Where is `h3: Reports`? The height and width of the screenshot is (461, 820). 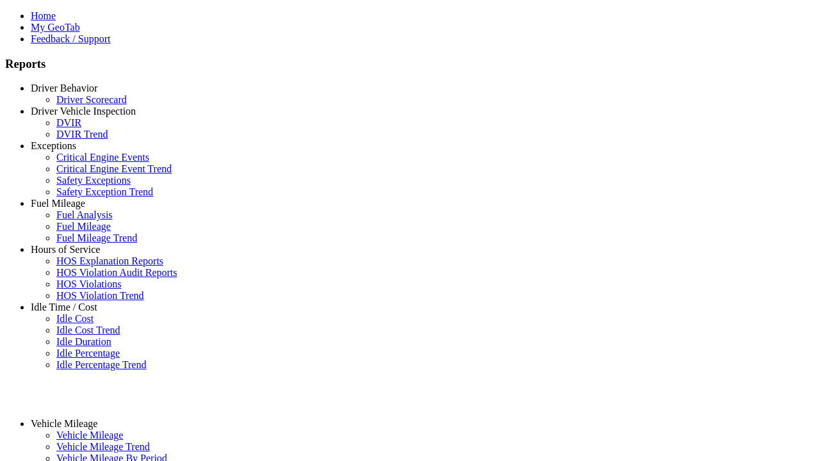 h3: Reports is located at coordinates (410, 64).